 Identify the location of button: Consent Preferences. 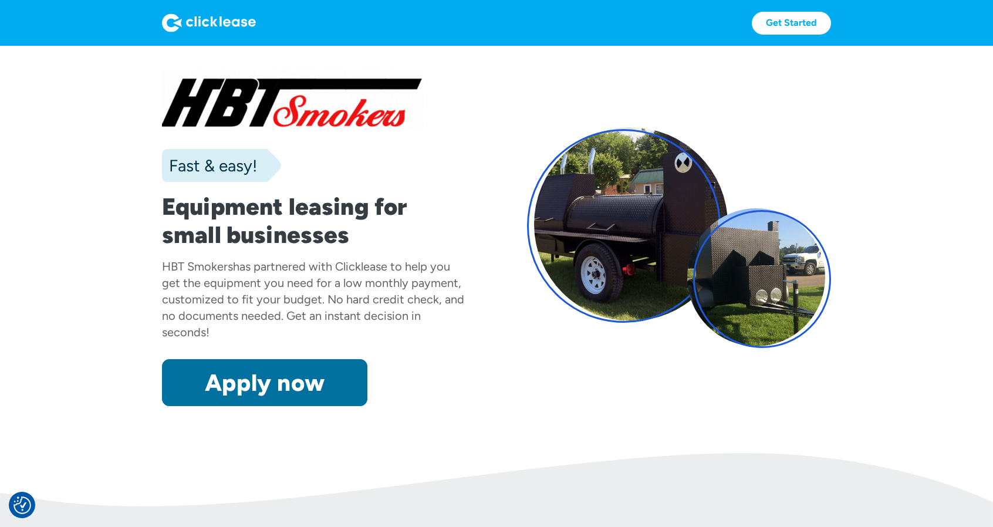
(22, 505).